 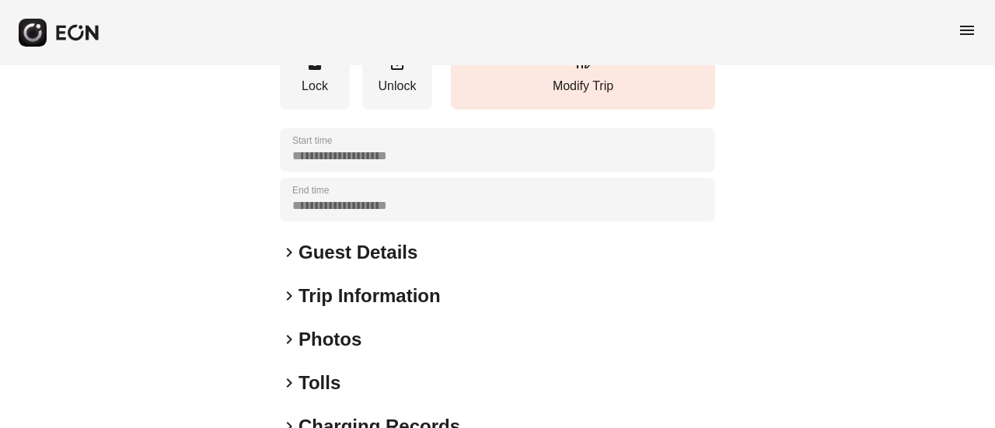 What do you see at coordinates (583, 86) in the screenshot?
I see `p: Modify Trip` at bounding box center [583, 86].